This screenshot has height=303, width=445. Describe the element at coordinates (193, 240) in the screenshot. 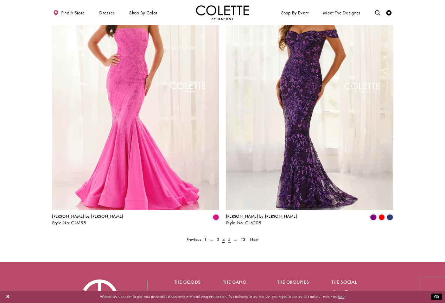

I see `a: Prev Page` at that location.